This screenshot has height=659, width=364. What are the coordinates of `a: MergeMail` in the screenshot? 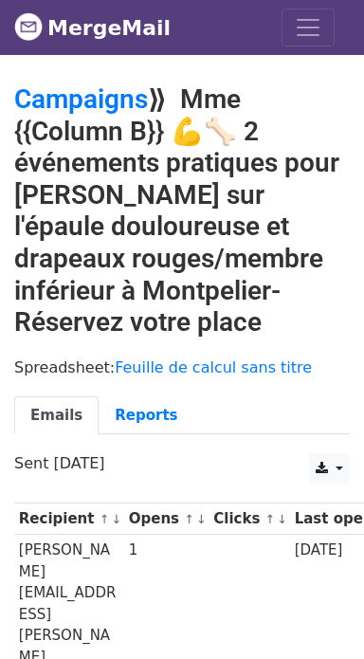 It's located at (92, 28).